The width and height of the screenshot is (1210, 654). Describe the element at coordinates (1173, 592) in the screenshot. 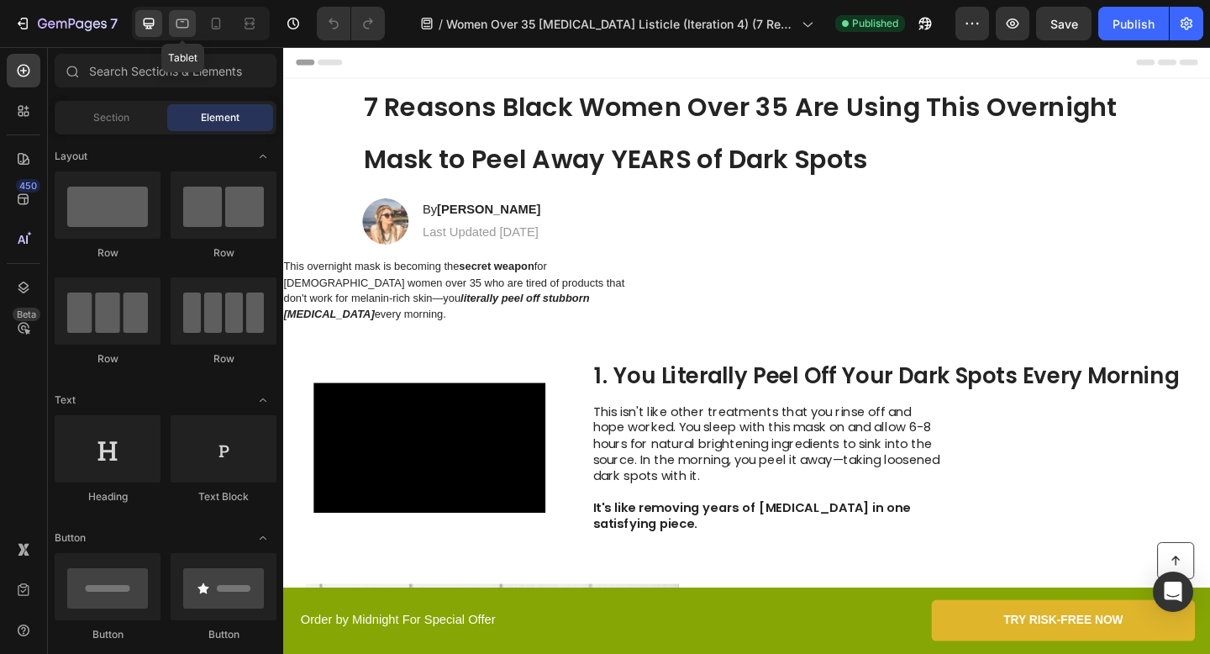

I see `div: Open Intercom Messenger` at that location.